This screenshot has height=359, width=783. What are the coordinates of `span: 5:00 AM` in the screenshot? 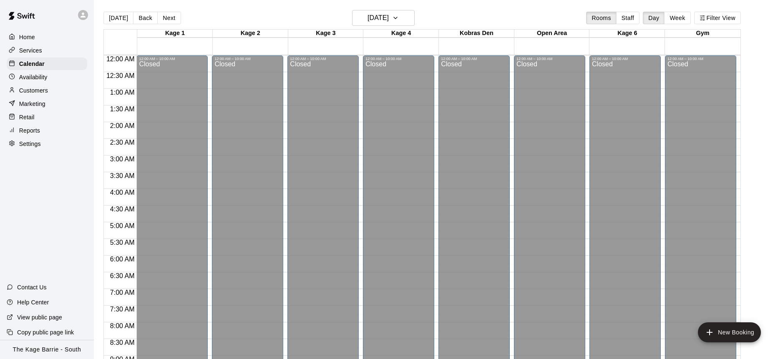 It's located at (122, 226).